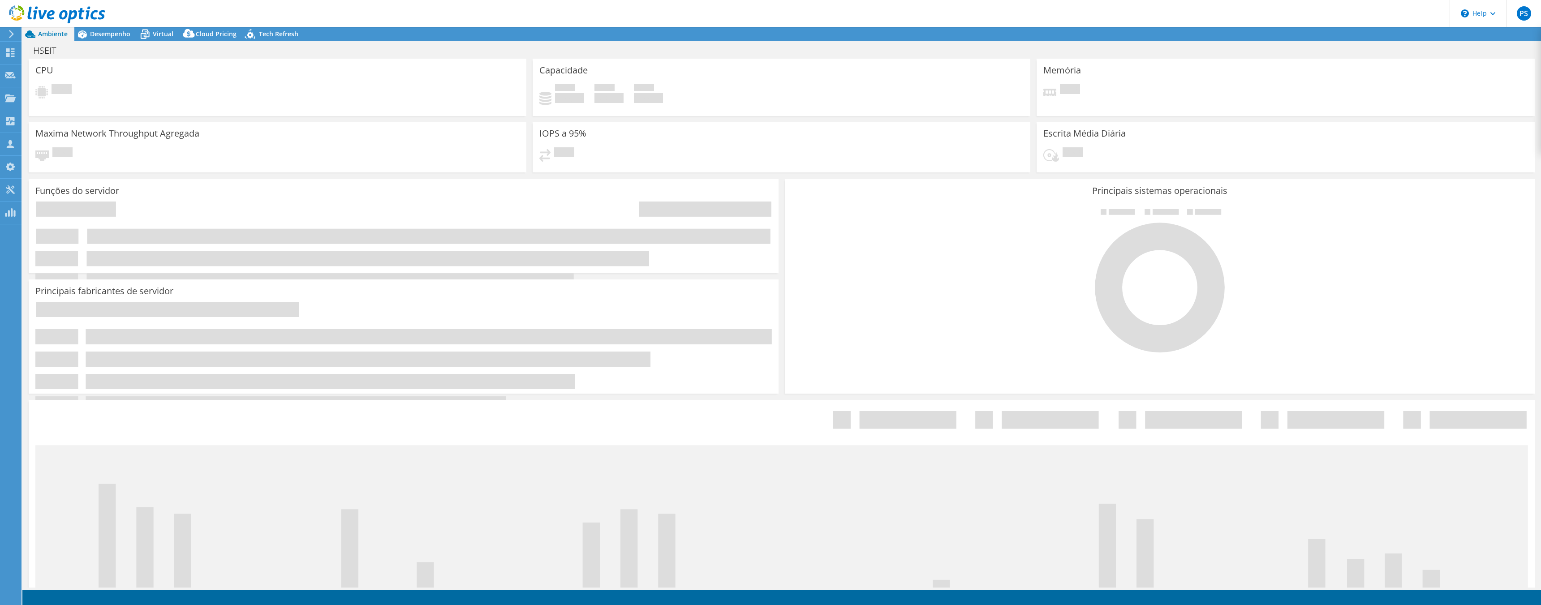  I want to click on span: Disponível, so click(604, 89).